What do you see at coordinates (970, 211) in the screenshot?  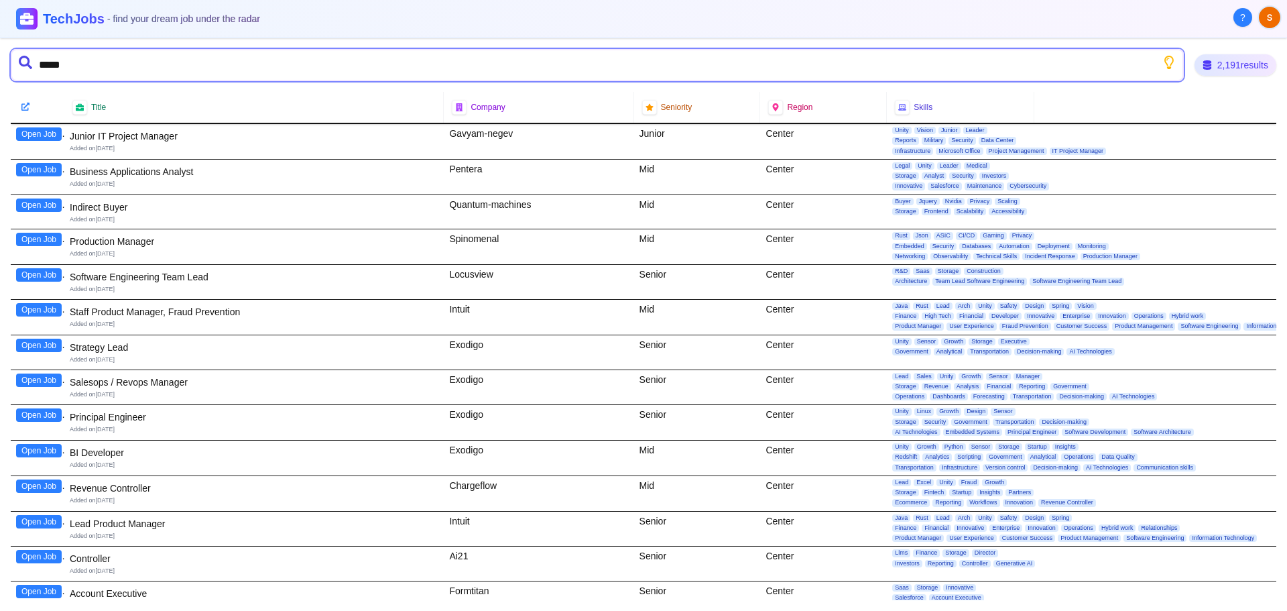 I see `span: Scalability` at bounding box center [970, 211].